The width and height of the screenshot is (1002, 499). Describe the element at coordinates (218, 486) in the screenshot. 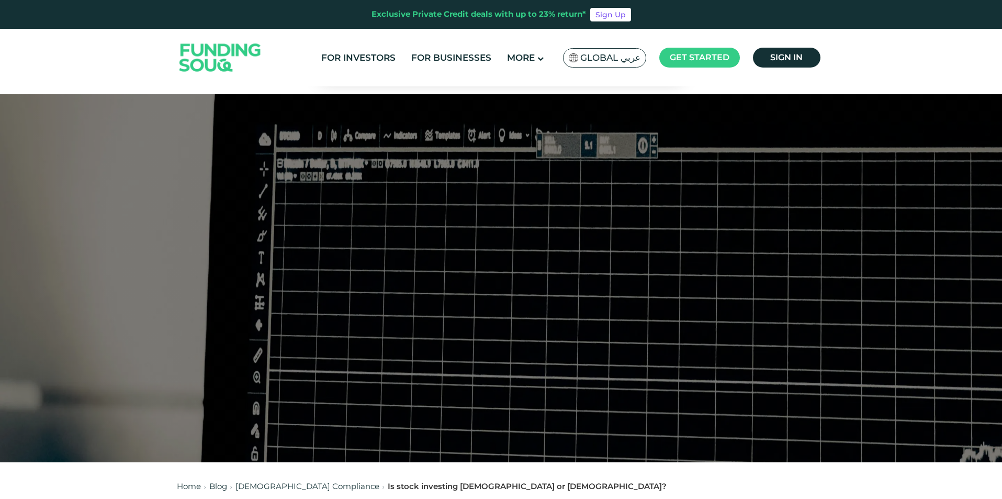

I see `a: Blog` at that location.